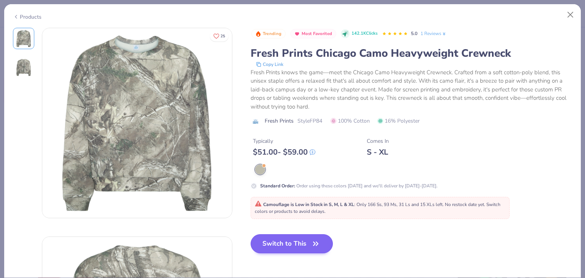  Describe the element at coordinates (284, 152) in the screenshot. I see `div: $ 51.00 - $ 59.00` at that location.